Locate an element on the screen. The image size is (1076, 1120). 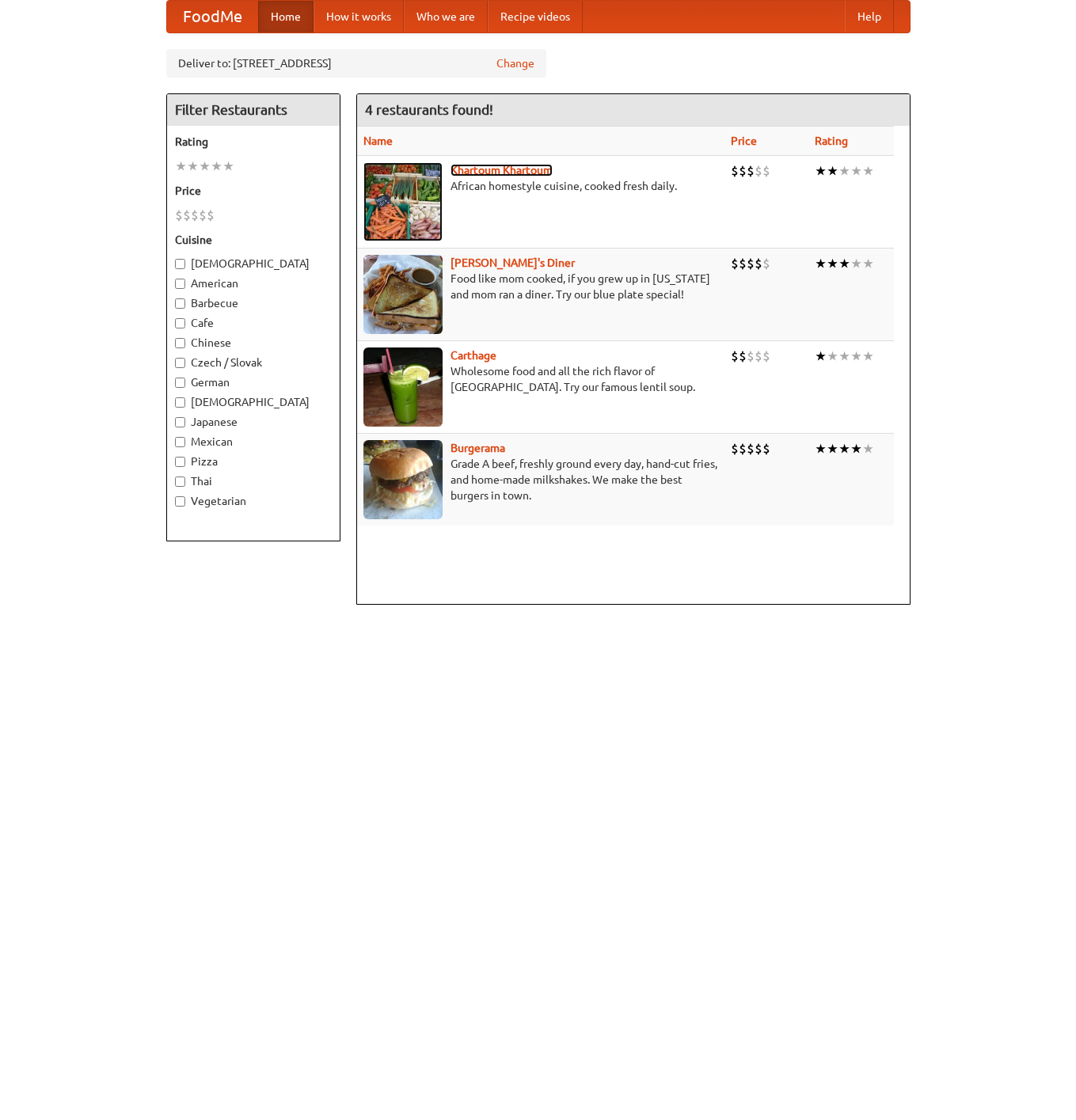
img: burgerama.jpg is located at coordinates (403, 480).